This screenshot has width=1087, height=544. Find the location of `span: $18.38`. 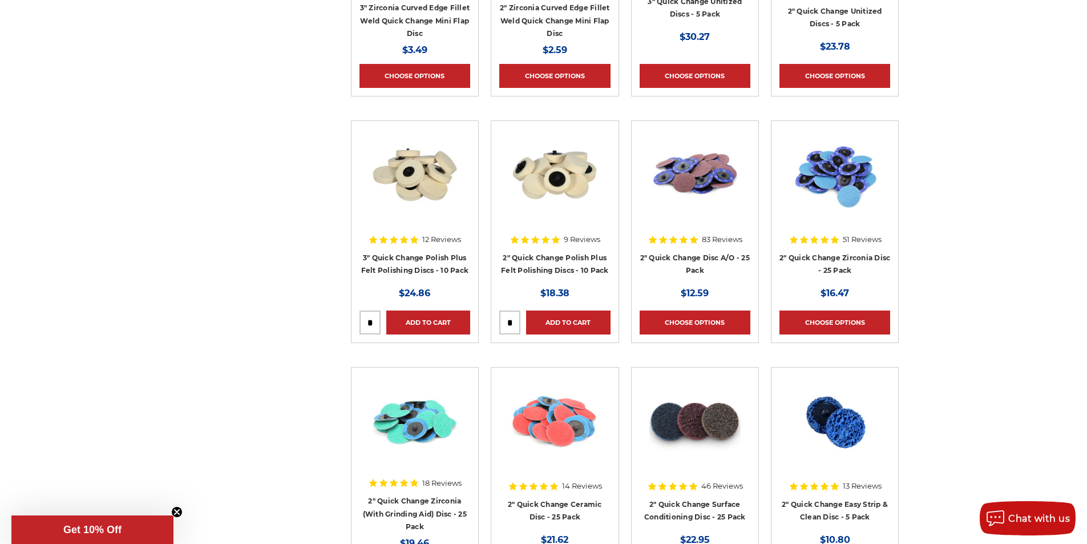

span: $18.38 is located at coordinates (555, 293).